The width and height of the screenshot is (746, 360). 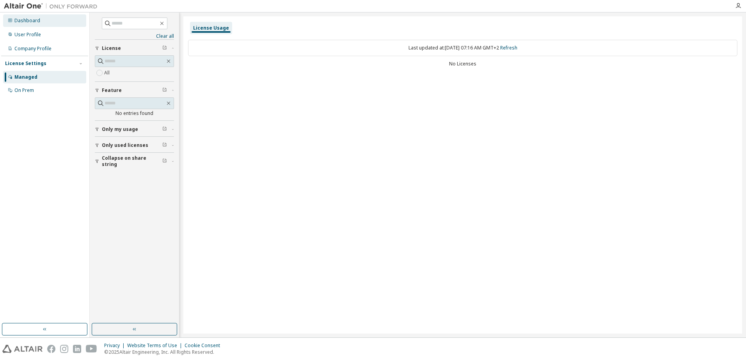 I want to click on button: Only used licenses, so click(x=134, y=145).